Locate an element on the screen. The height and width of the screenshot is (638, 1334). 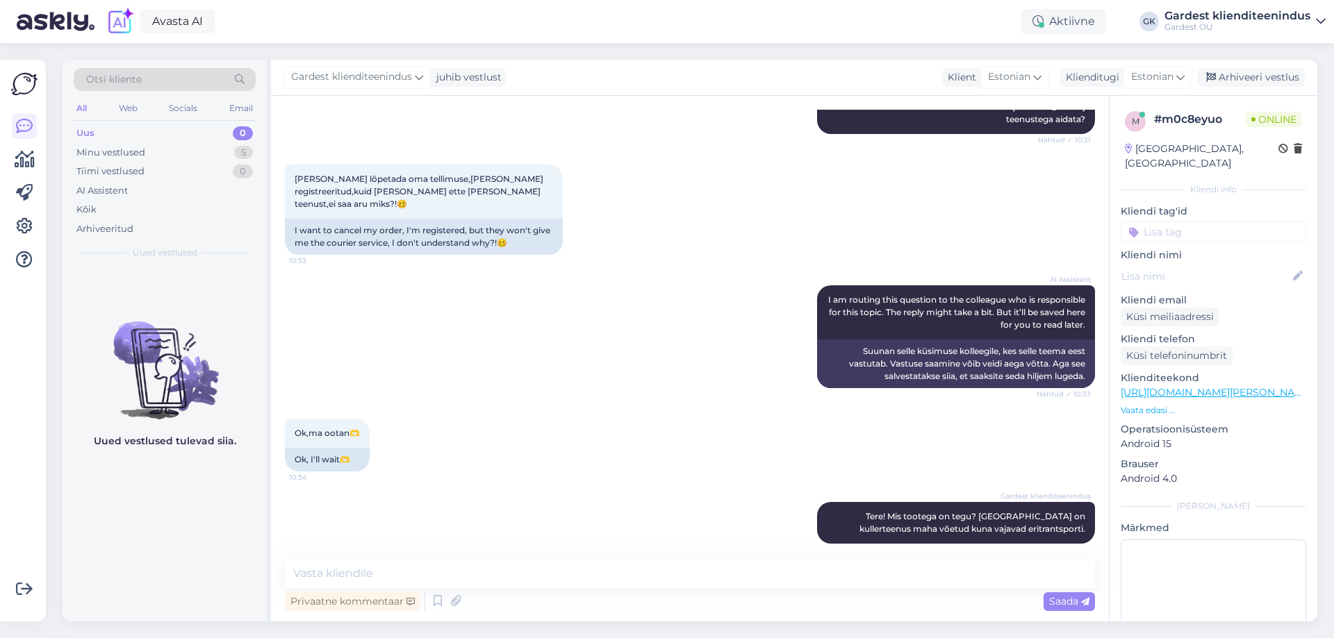
div: Küsi meiliaadressi is located at coordinates (1170, 317).